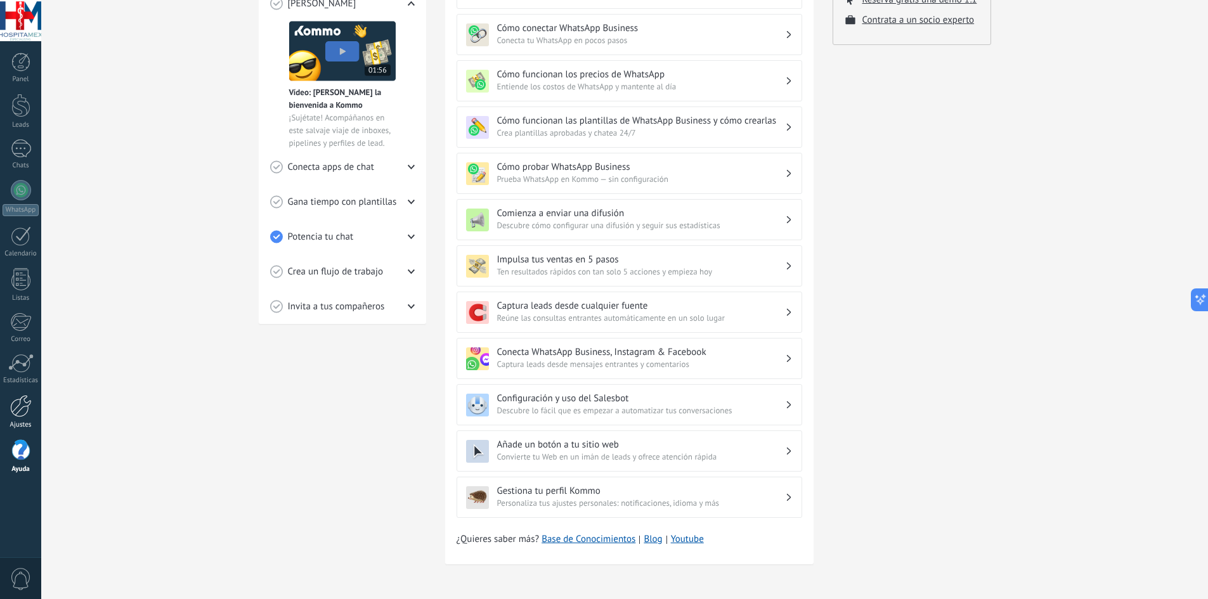  What do you see at coordinates (641, 398) in the screenshot?
I see `h3: Configuración y uso del Salesbot` at bounding box center [641, 398].